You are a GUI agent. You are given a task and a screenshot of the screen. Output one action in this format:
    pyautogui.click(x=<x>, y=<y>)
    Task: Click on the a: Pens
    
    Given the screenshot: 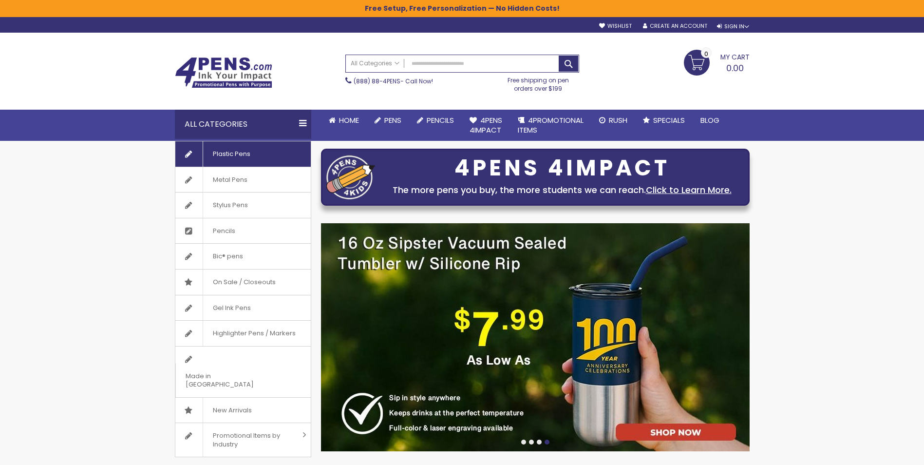 What is the action you would take?
    pyautogui.click(x=388, y=120)
    